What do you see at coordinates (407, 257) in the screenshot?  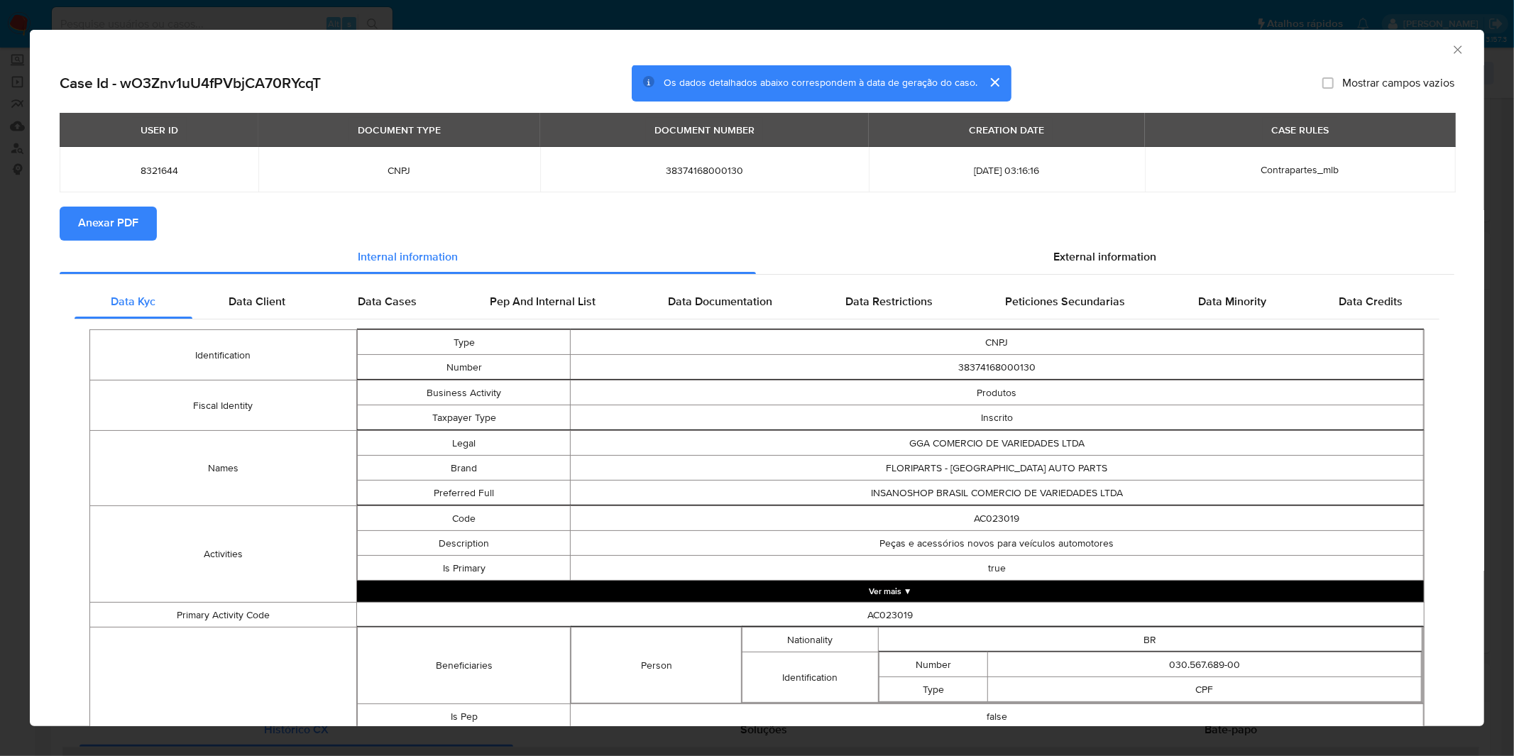 I see `span: Internal information` at bounding box center [407, 257].